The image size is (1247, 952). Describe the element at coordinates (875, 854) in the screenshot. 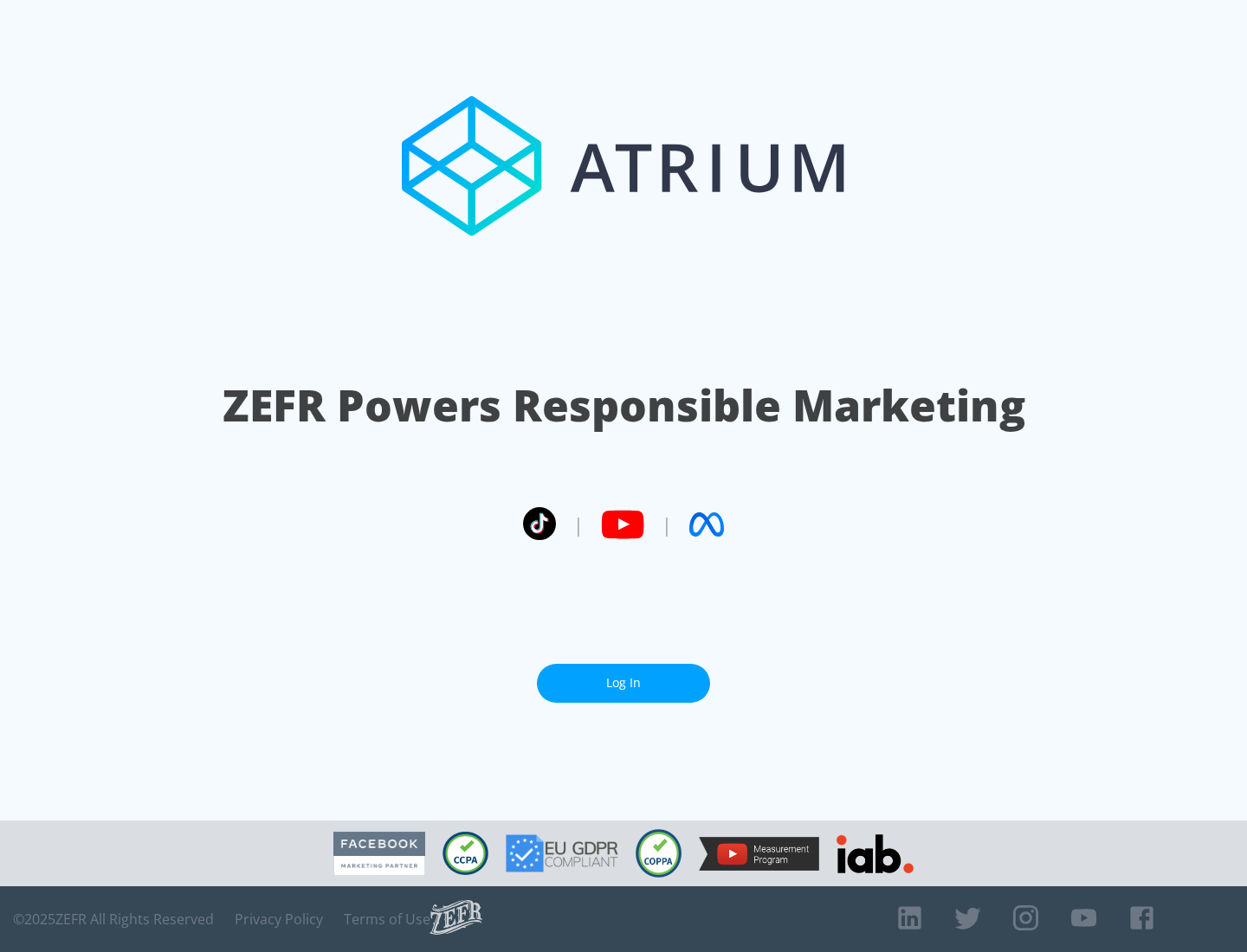

I see `img: IAB` at that location.